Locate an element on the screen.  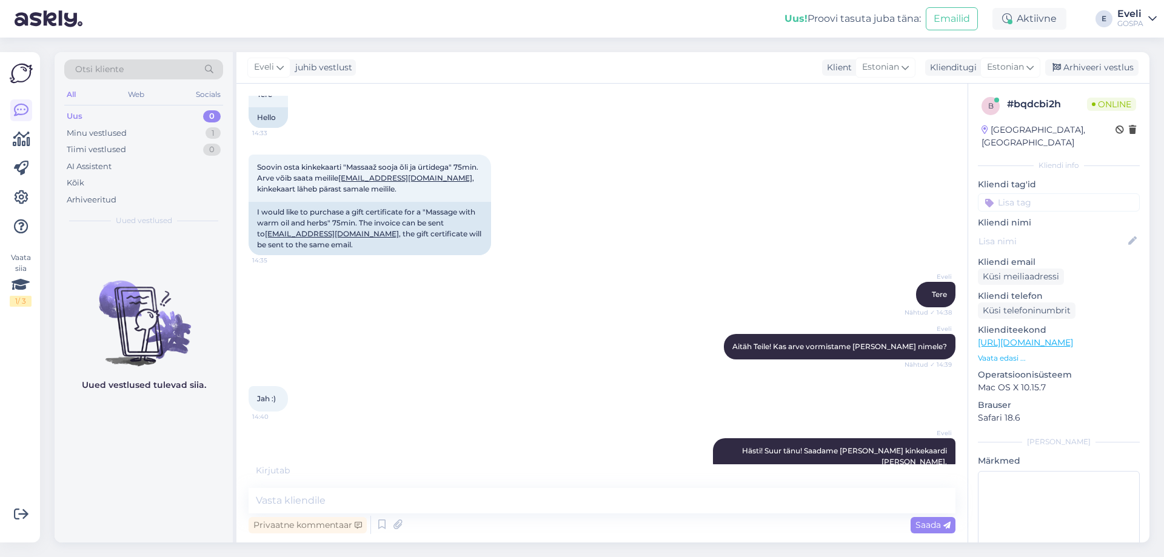
span: 14:35 is located at coordinates (275, 260).